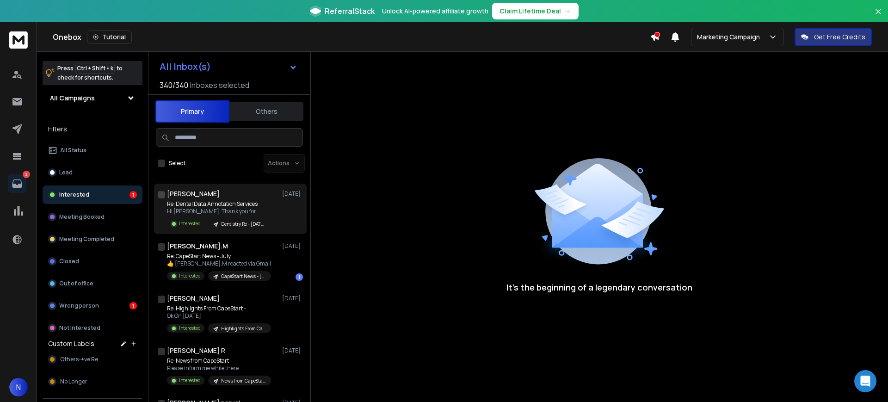 The width and height of the screenshot is (888, 402). Describe the element at coordinates (220, 85) in the screenshot. I see `h3: Inboxes selected` at that location.